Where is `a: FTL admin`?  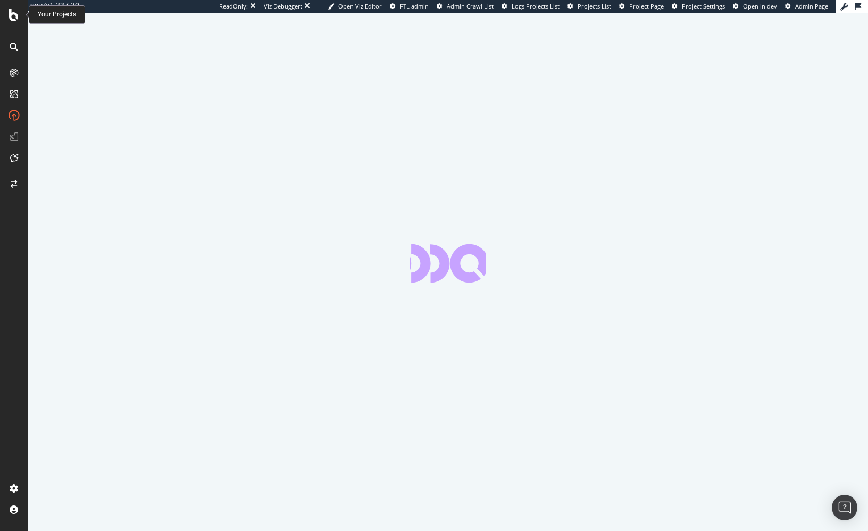
a: FTL admin is located at coordinates (409, 6).